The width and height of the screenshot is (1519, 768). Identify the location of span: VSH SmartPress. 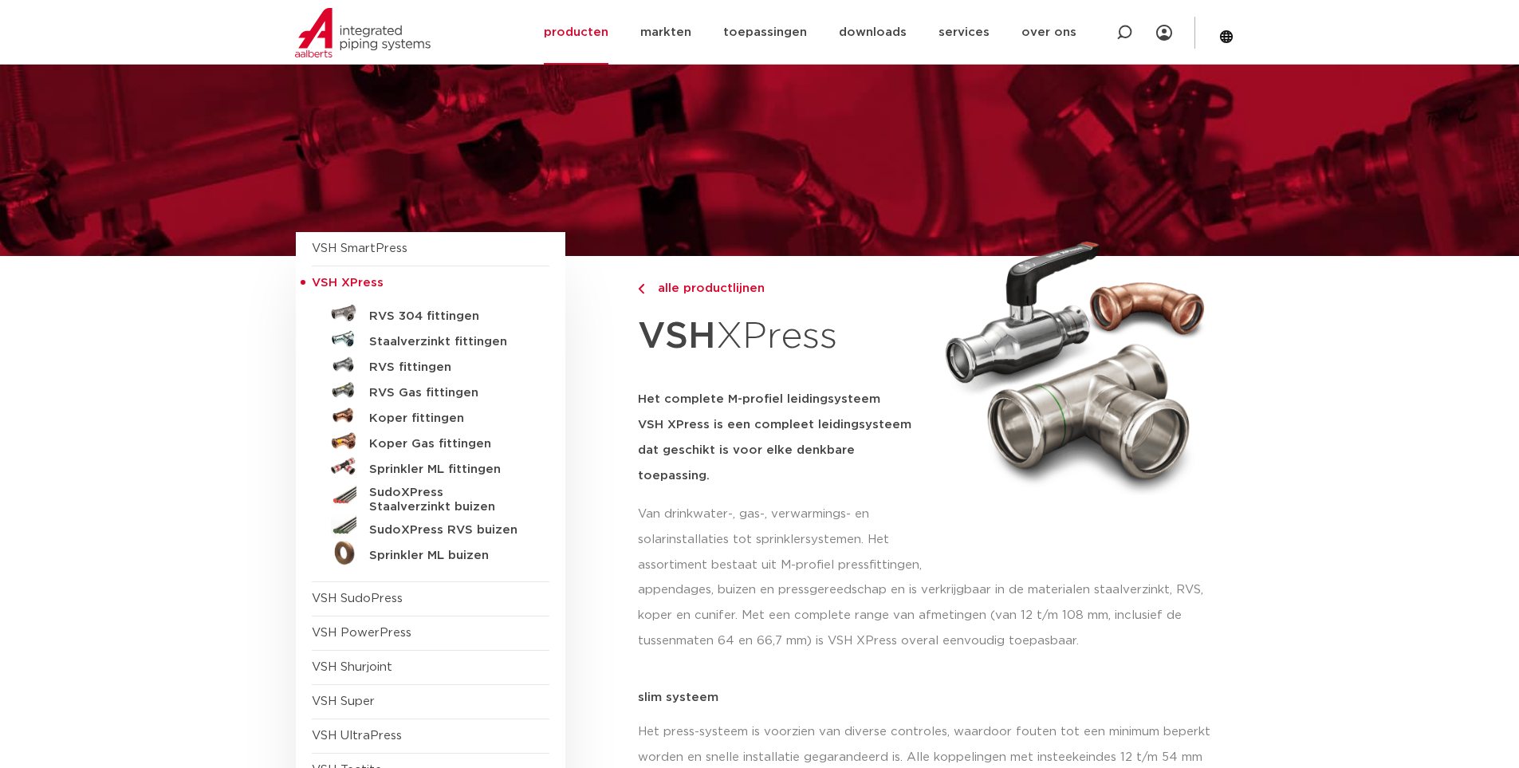
(360, 248).